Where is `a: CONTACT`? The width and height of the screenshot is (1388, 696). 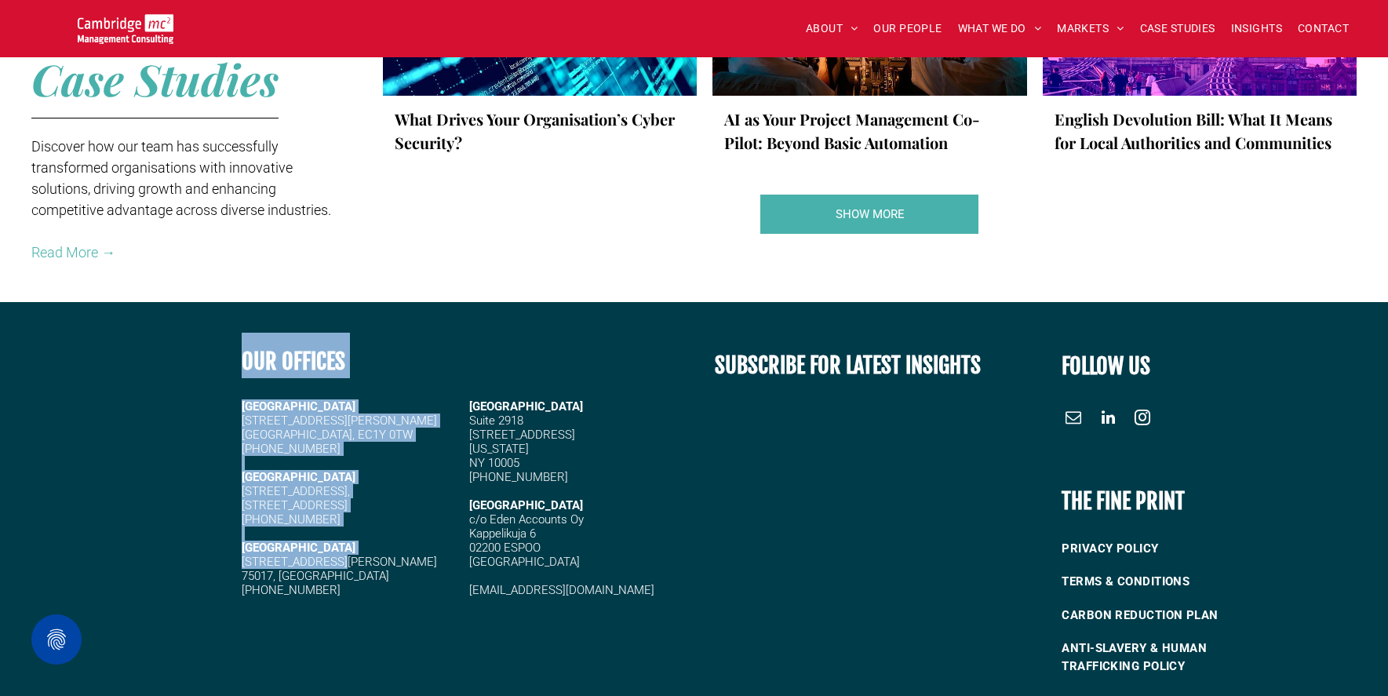 a: CONTACT is located at coordinates (1323, 28).